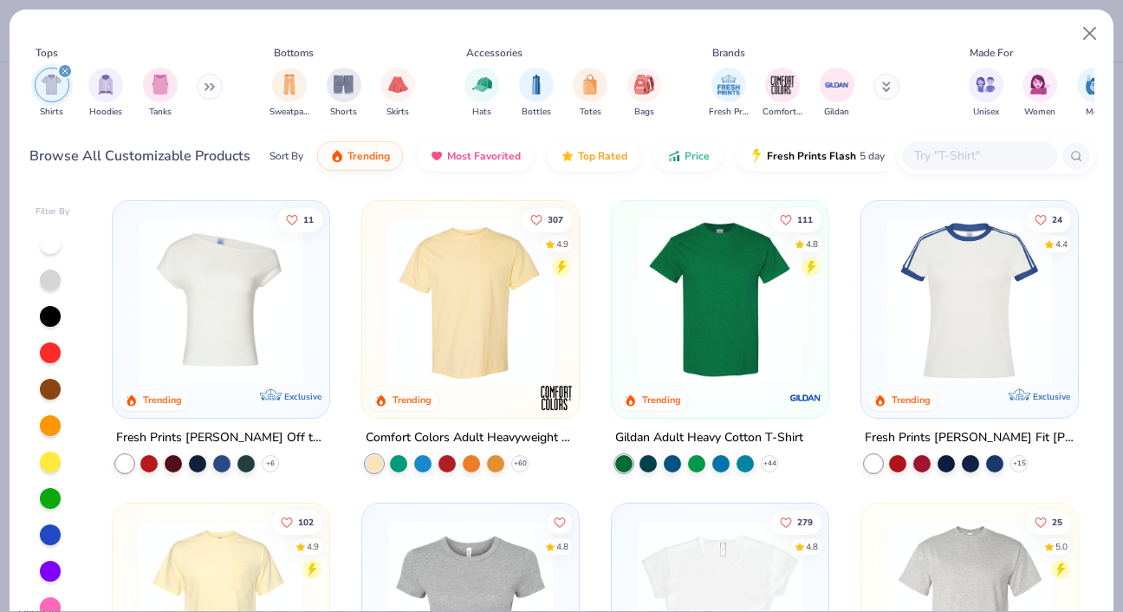 The image size is (1123, 612). What do you see at coordinates (720, 301) in the screenshot?
I see `img: db319196-8705-402d-8b46-62aaa07ed94f` at bounding box center [720, 301].